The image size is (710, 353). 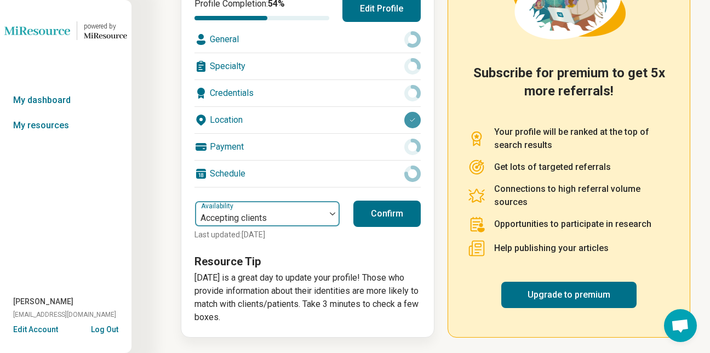 What do you see at coordinates (307, 93) in the screenshot?
I see `div: Credentials` at bounding box center [307, 93].